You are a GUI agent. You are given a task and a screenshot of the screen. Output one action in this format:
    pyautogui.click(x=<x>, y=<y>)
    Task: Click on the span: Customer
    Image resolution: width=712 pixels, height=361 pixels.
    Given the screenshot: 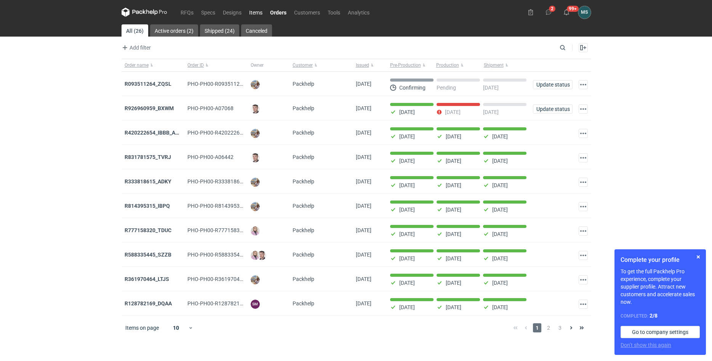 What is the action you would take?
    pyautogui.click(x=302, y=65)
    